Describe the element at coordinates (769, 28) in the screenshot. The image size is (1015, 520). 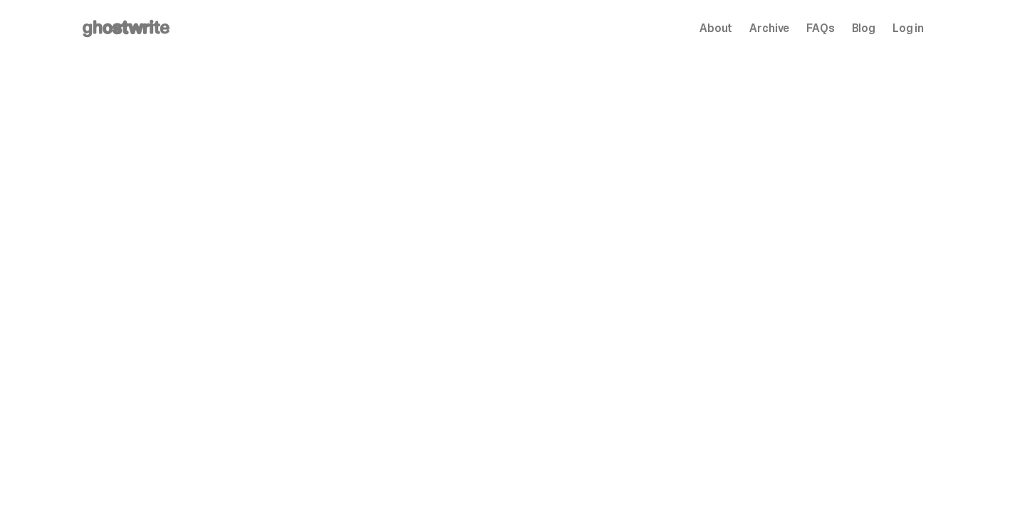
I see `a: Archive` at that location.